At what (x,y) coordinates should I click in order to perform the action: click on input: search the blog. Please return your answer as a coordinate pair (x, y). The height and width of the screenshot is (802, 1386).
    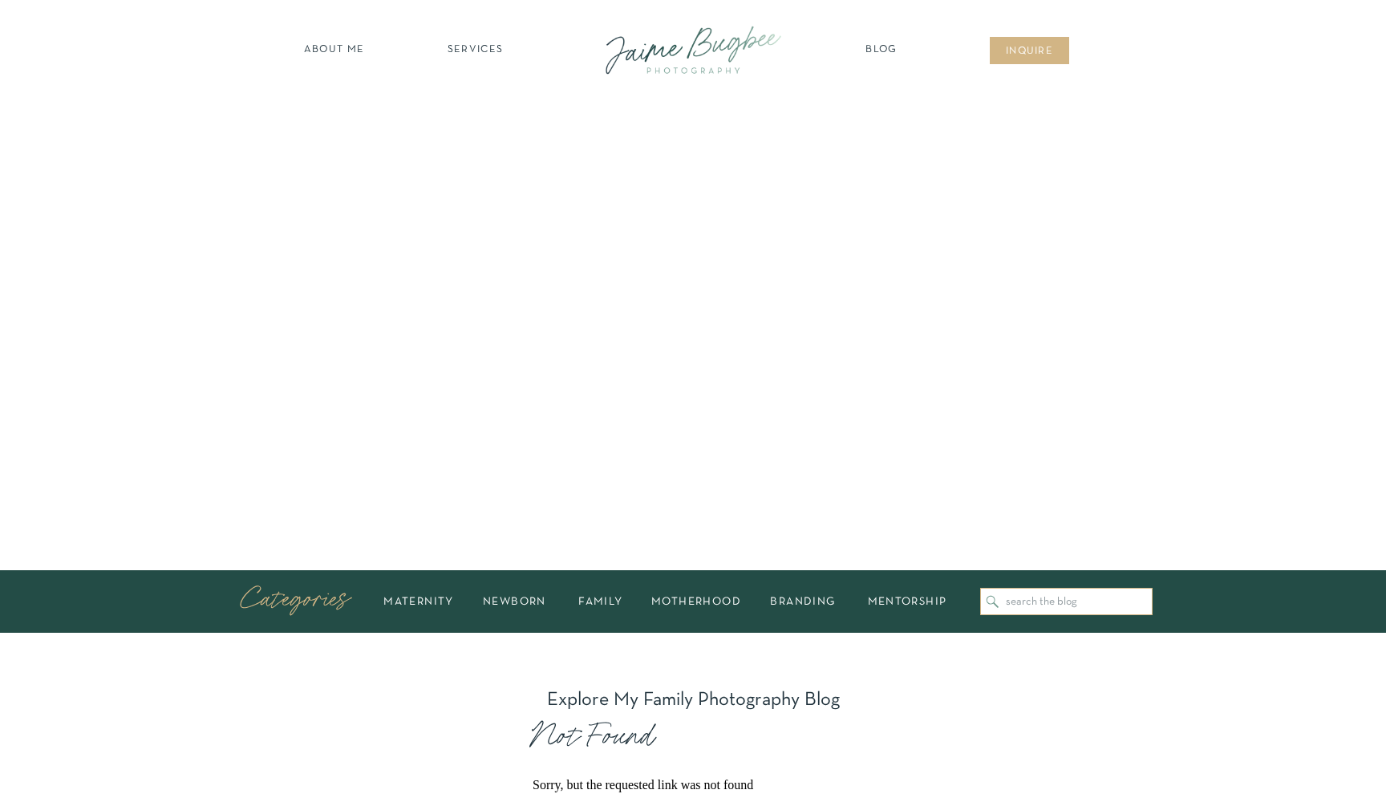
    Looking at the image, I should click on (1075, 601).